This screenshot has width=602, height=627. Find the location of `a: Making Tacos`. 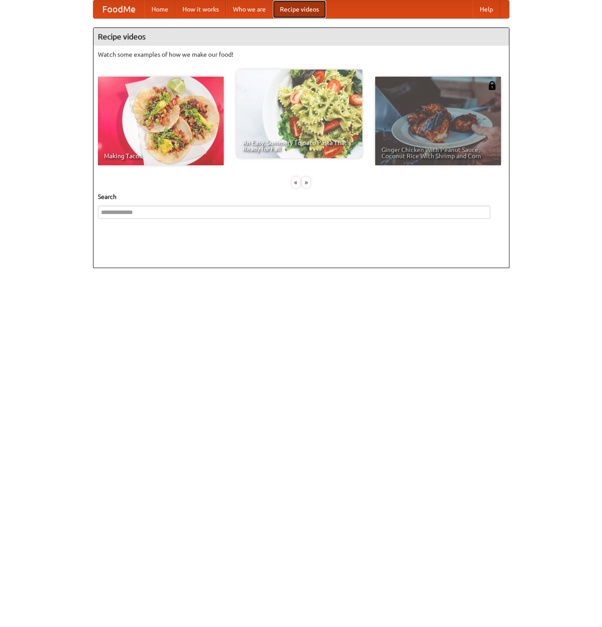

a: Making Tacos is located at coordinates (161, 121).